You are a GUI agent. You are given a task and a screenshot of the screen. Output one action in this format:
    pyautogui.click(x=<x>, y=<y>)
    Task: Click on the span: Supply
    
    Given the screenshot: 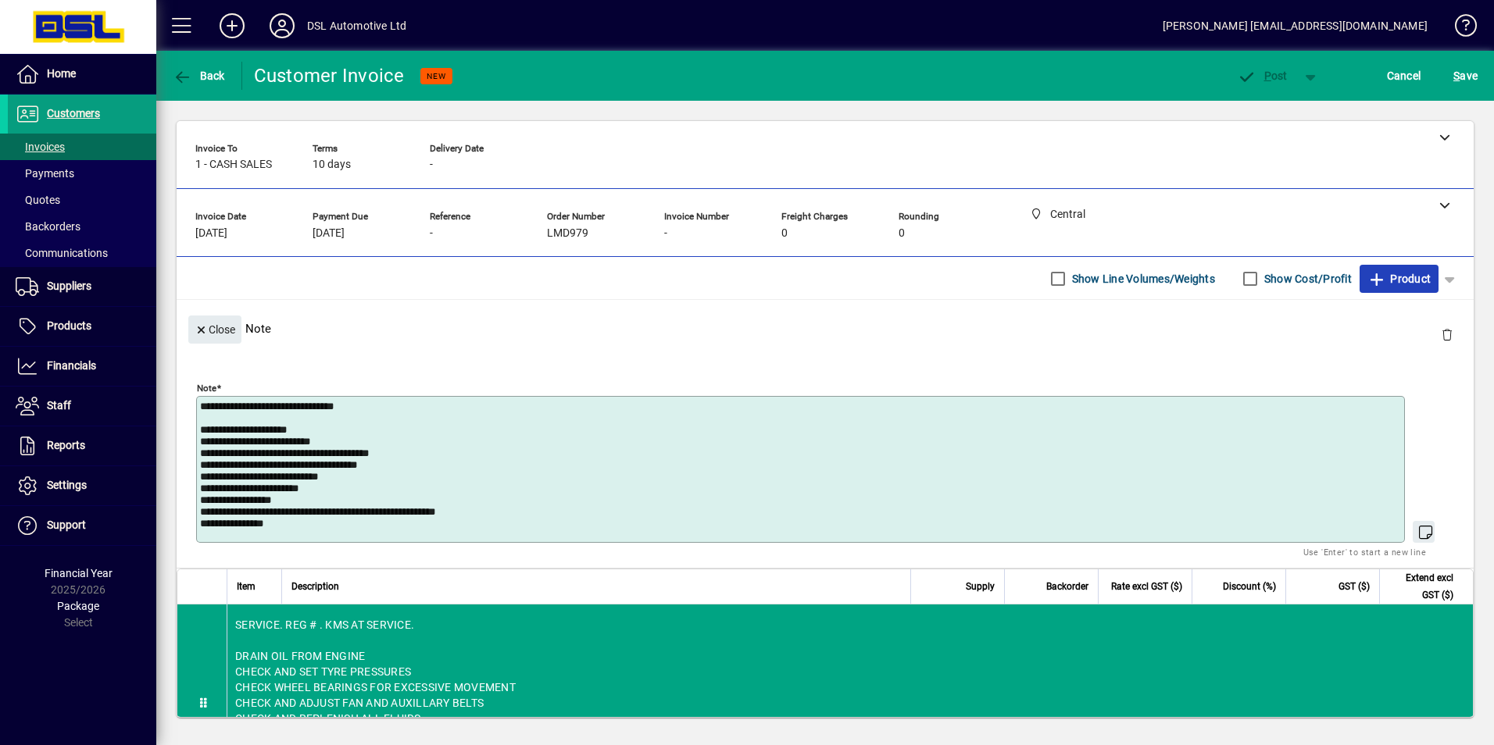 What is the action you would take?
    pyautogui.click(x=980, y=587)
    